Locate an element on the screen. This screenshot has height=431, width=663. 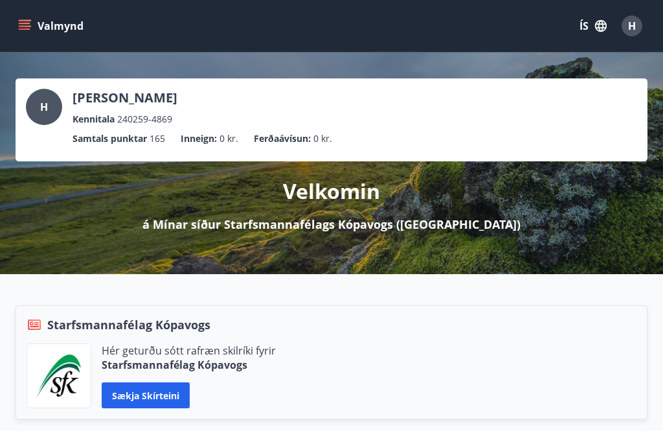
span: Starfsmannafélag Kópavogs is located at coordinates (129, 324).